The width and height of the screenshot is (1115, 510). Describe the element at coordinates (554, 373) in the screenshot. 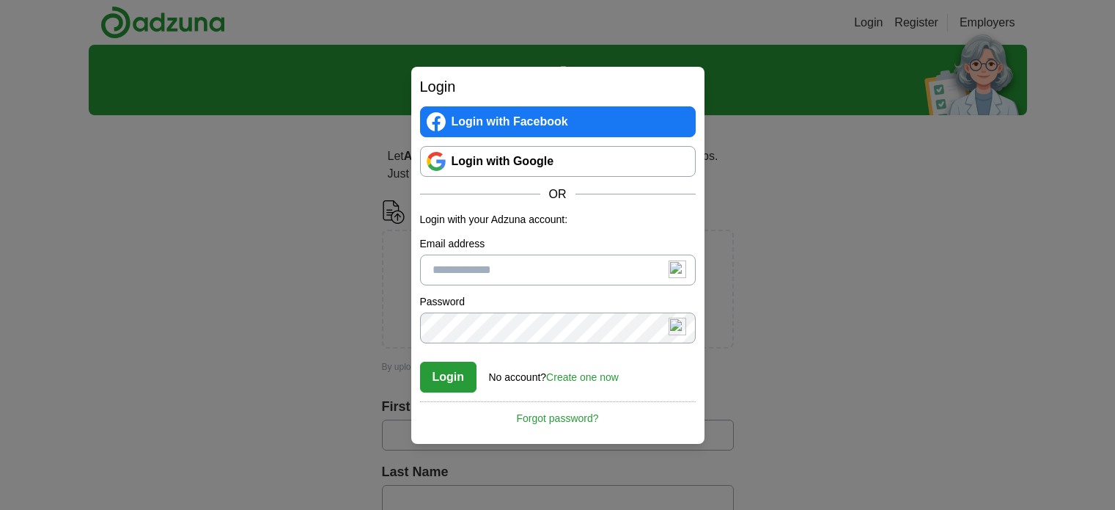

I see `div: No account?` at that location.